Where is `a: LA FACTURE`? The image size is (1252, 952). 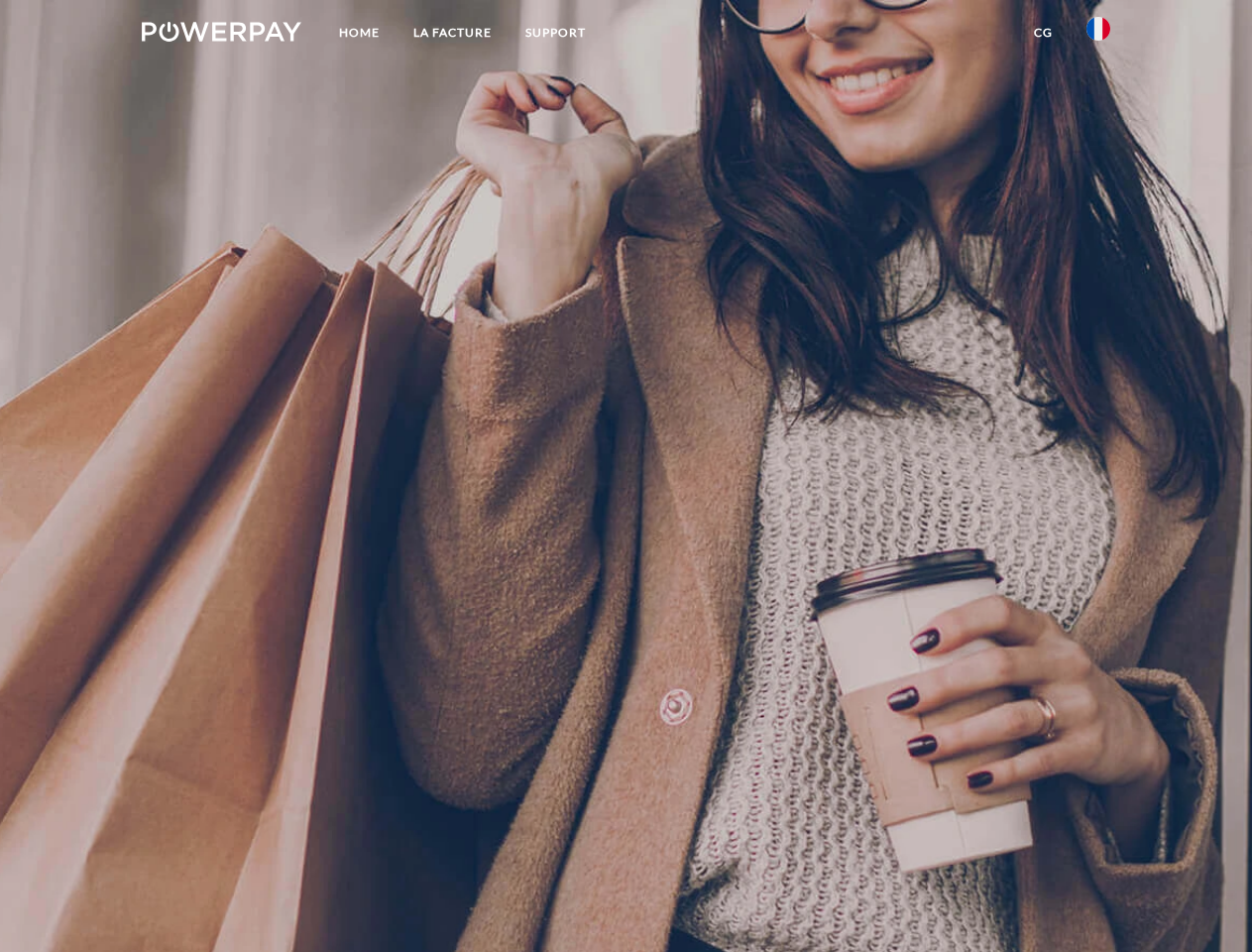 a: LA FACTURE is located at coordinates (452, 33).